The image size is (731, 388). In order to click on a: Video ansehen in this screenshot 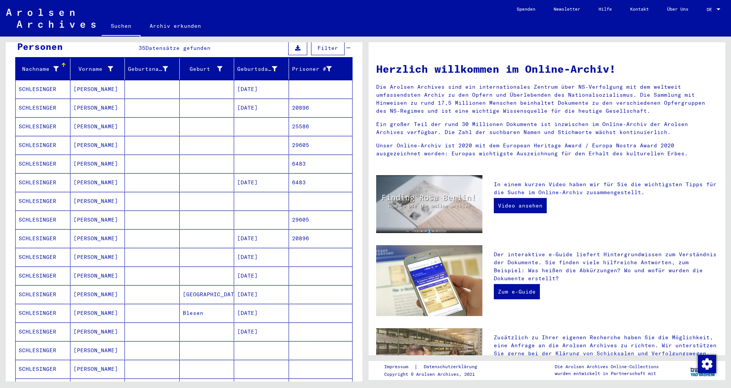, I will do `click(520, 206)`.